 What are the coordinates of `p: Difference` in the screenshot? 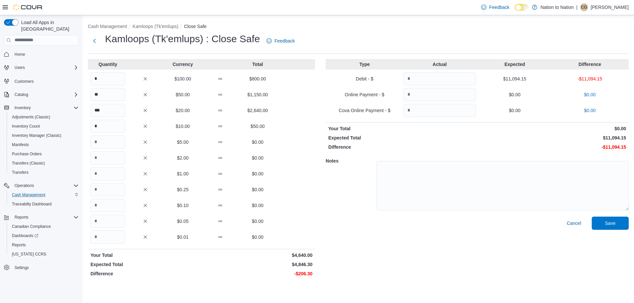 It's located at (145, 274).